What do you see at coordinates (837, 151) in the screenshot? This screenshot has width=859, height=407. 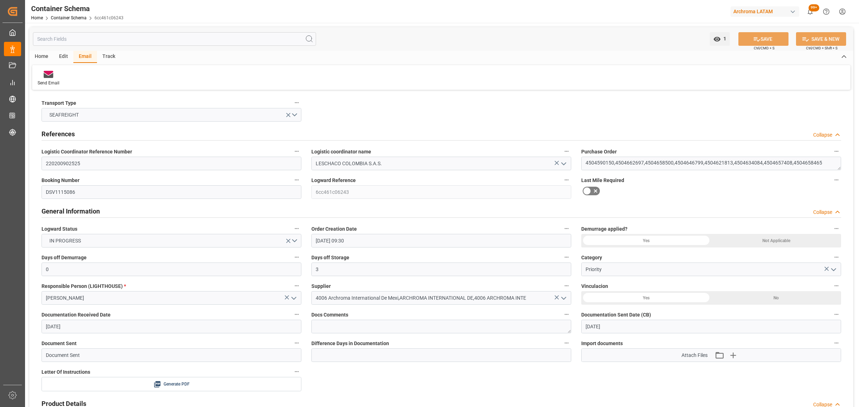 I see `button: Purchase Order` at bounding box center [837, 151].